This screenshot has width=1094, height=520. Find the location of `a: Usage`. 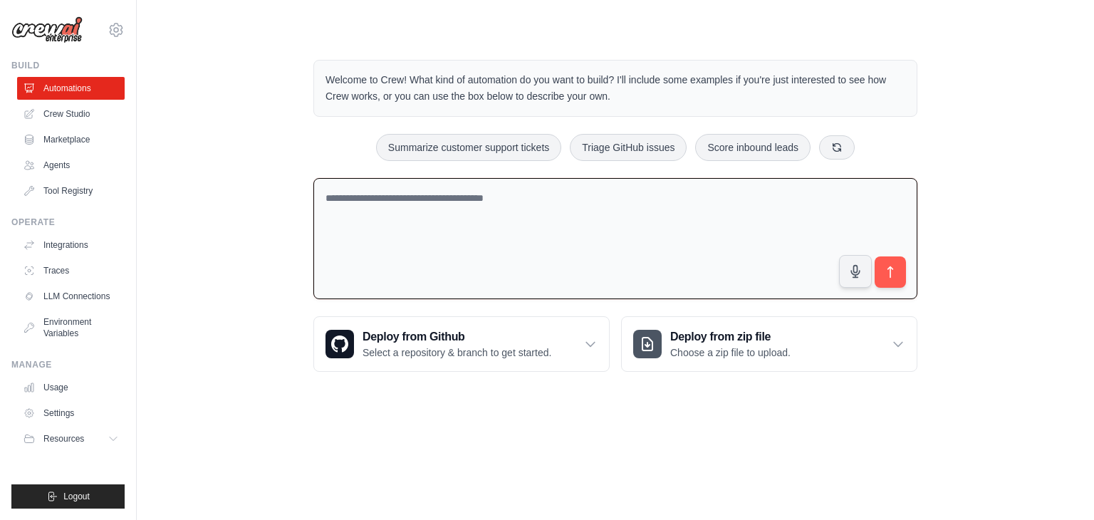

a: Usage is located at coordinates (71, 388).